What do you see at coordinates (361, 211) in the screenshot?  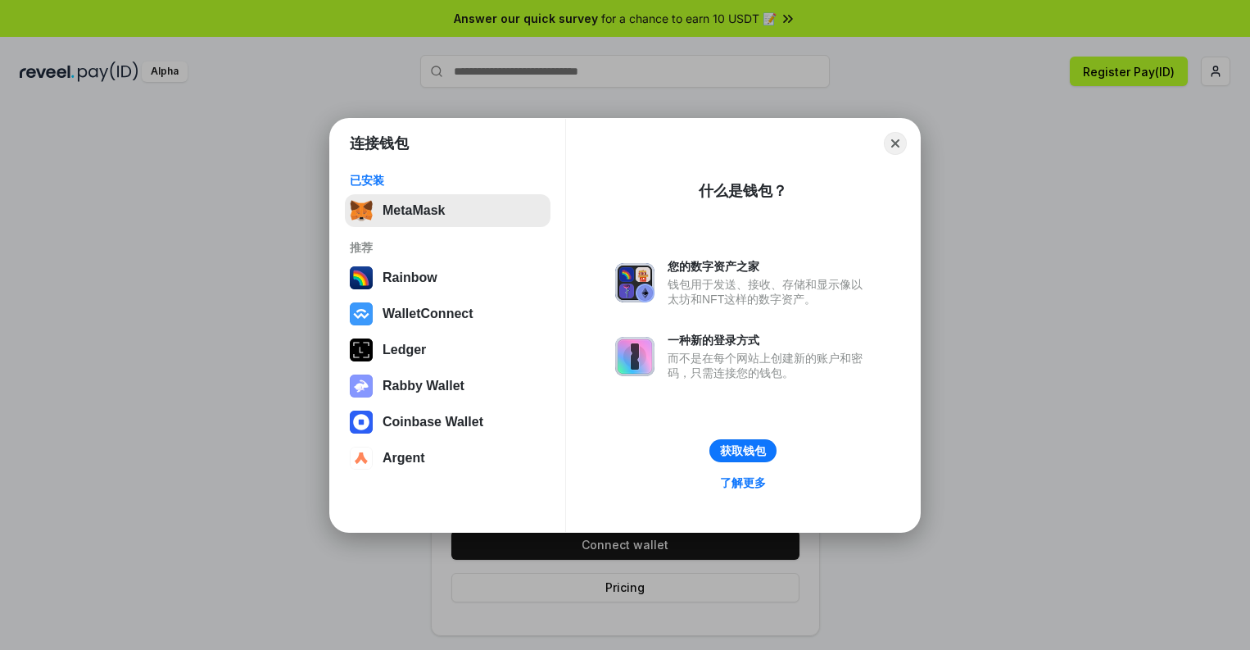 I see `img: svg+xml,%3Csvg%20fill%3D%22none%22%20height%3D%2233%22%20viewBox%3D%220%200%2035%2033%22%20width%...` at bounding box center [361, 211].